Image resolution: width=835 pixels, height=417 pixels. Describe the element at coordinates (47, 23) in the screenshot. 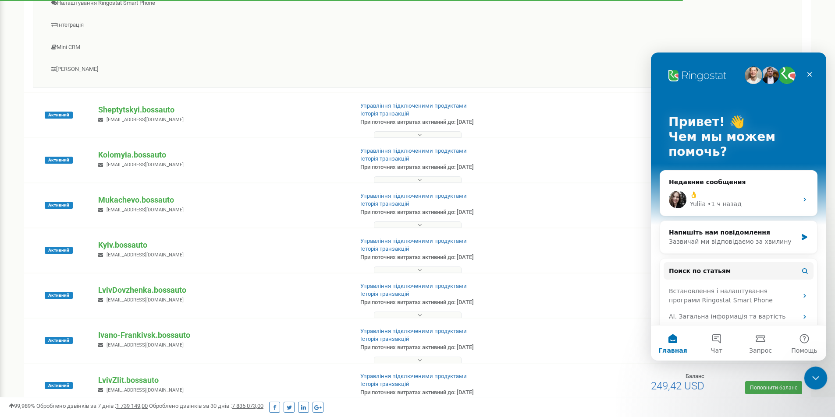

I see `img: logo` at that location.